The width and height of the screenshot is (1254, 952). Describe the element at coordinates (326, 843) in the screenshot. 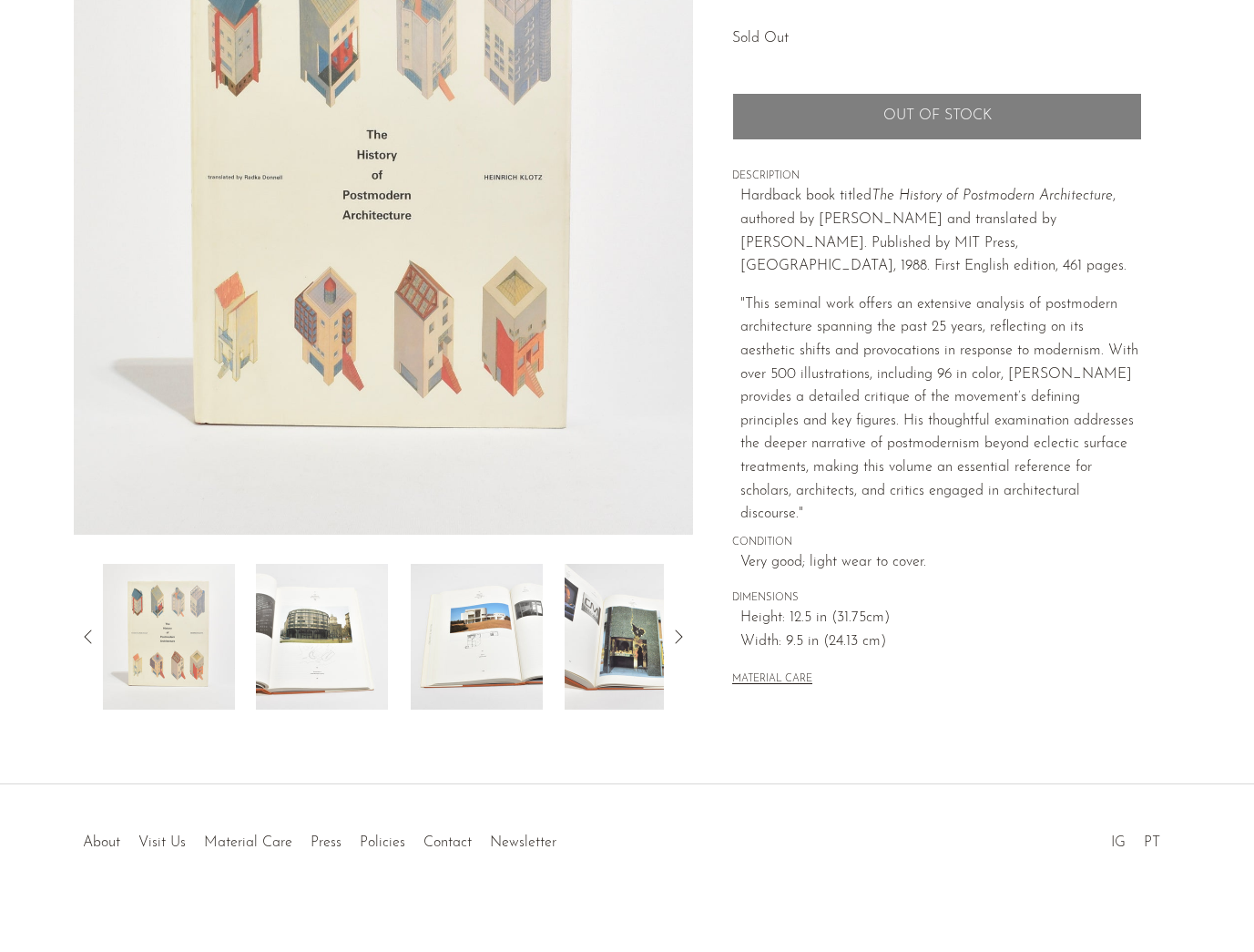

I see `a: Press` at that location.